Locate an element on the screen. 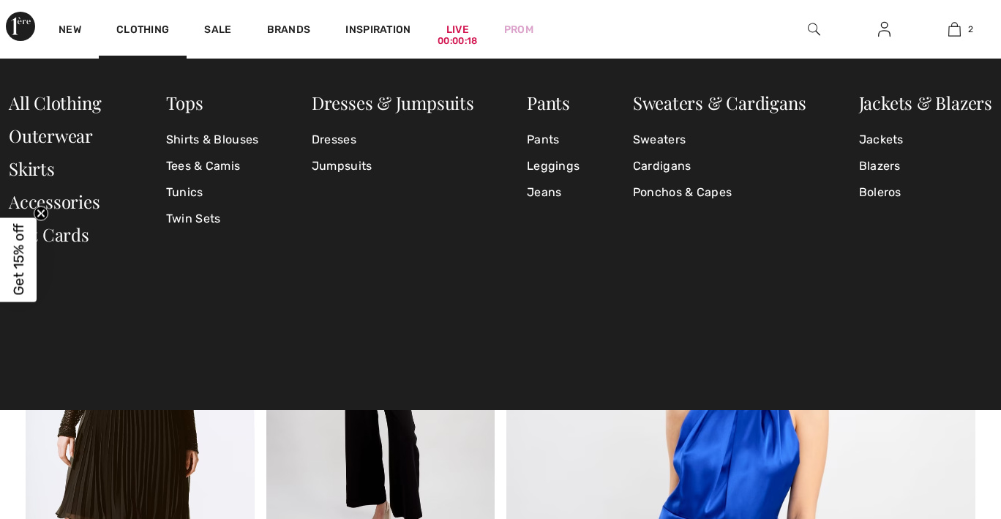 The width and height of the screenshot is (1001, 519). a: Boleros is located at coordinates (926, 192).